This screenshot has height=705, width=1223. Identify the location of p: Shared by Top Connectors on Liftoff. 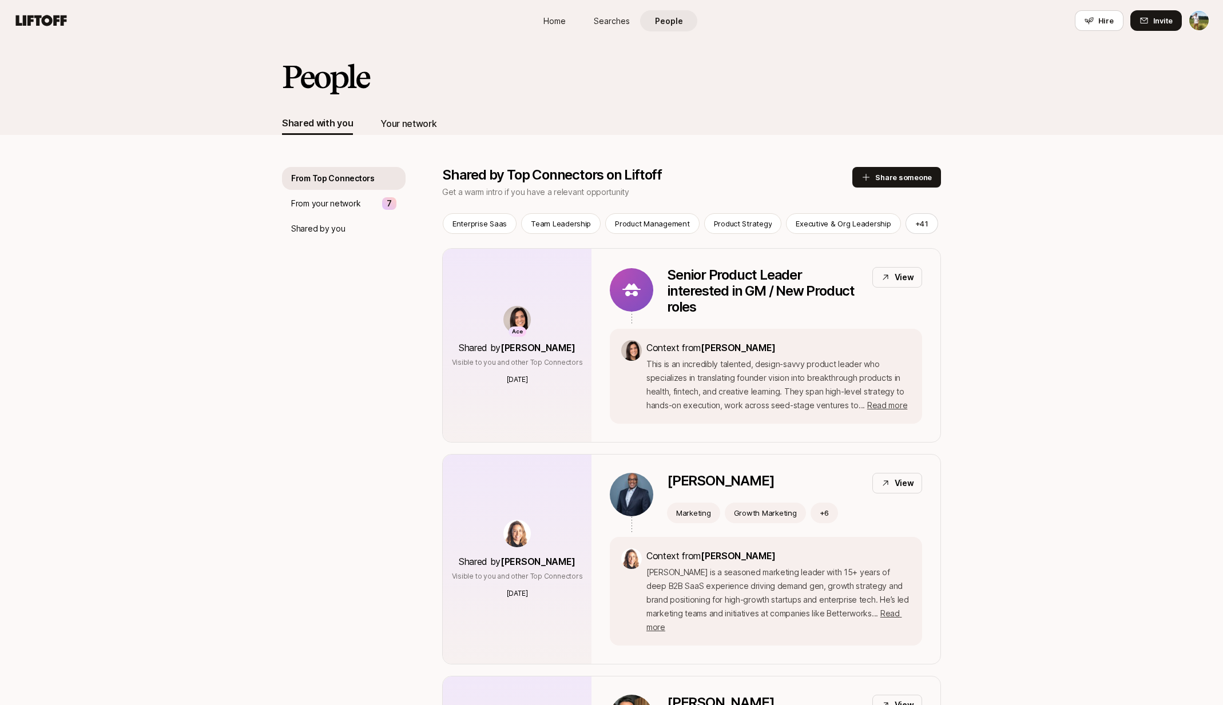
(647, 175).